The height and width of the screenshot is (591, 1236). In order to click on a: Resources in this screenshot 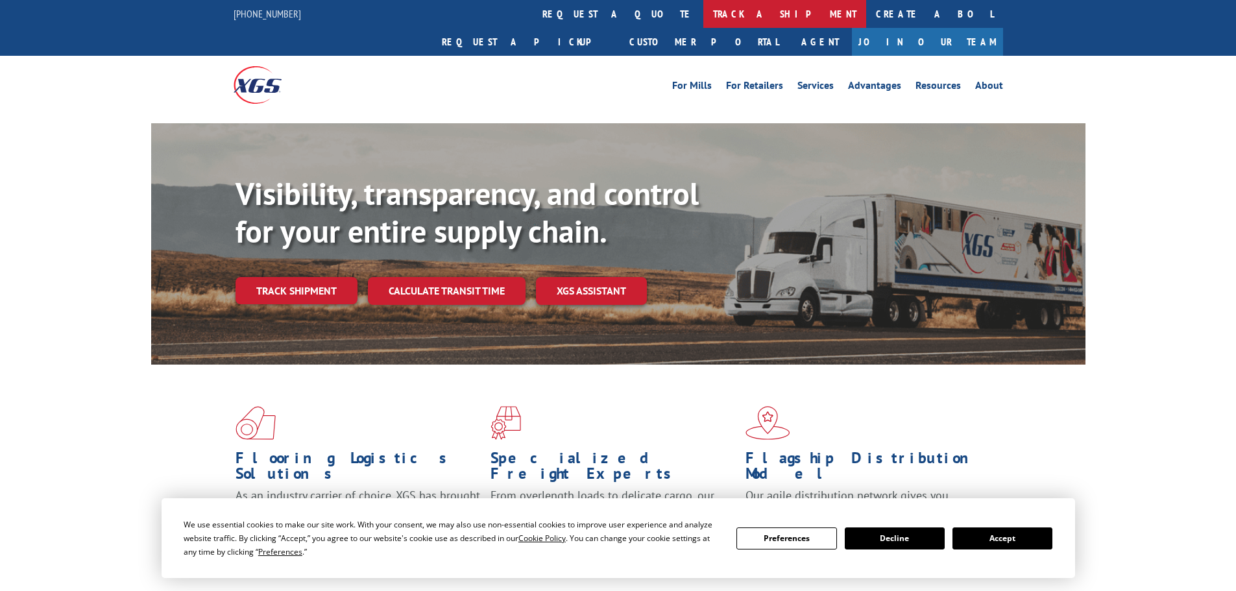, I will do `click(938, 88)`.